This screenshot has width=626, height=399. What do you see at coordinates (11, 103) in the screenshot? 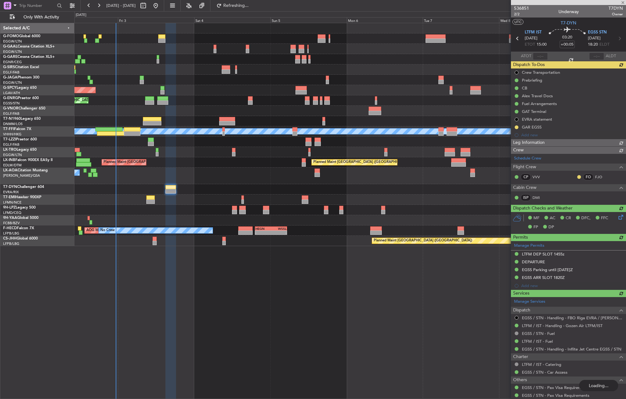
I see `a: EGSS/STN` at bounding box center [11, 103].